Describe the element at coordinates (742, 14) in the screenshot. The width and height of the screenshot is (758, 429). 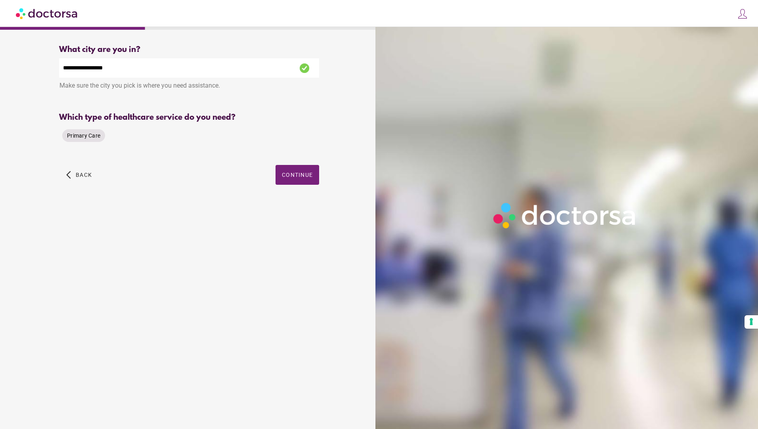
I see `img: icons8-customer-100.png` at that location.